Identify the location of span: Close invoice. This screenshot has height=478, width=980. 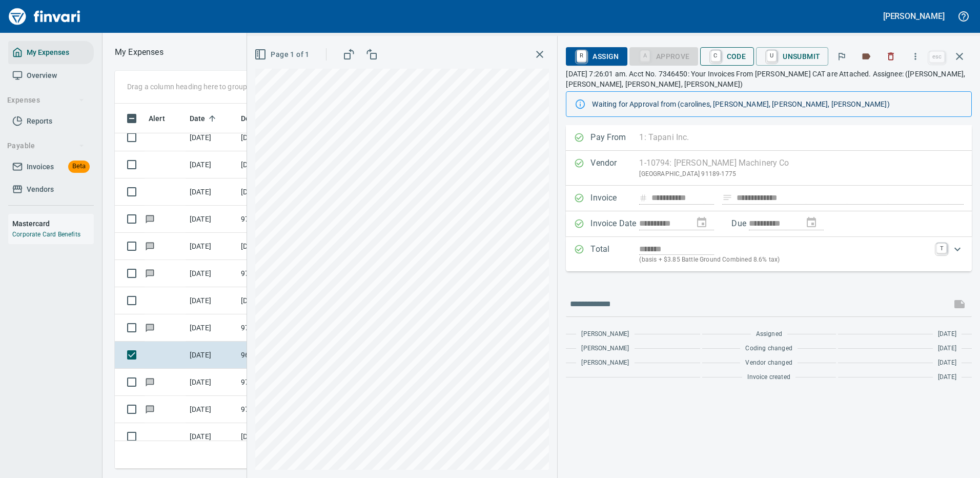
(949, 56).